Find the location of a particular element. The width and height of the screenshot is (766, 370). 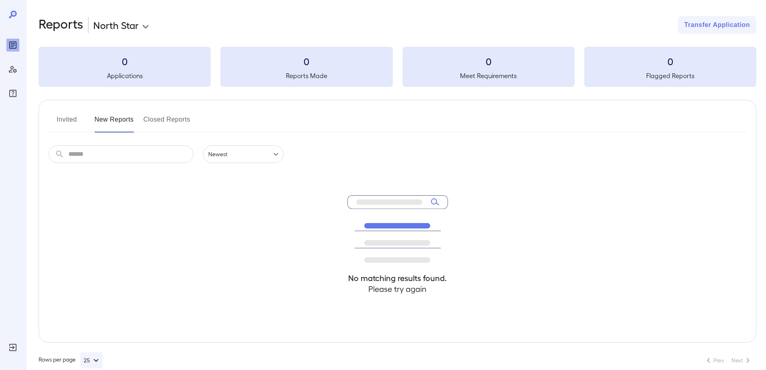

h5: Flagged Reports is located at coordinates (670, 76).